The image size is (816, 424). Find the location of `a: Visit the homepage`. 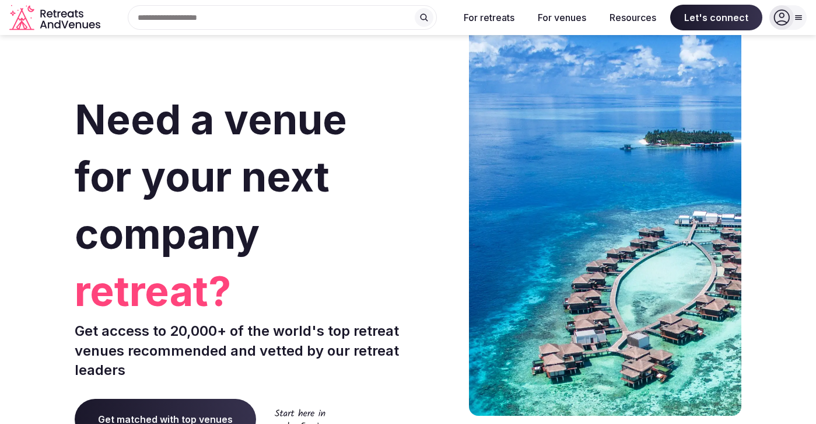

a: Visit the homepage is located at coordinates (56, 18).